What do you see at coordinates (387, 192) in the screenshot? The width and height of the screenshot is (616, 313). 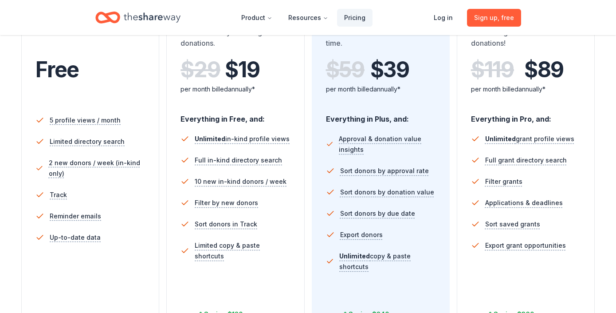 I see `span: Sort donors by donation value` at bounding box center [387, 192].